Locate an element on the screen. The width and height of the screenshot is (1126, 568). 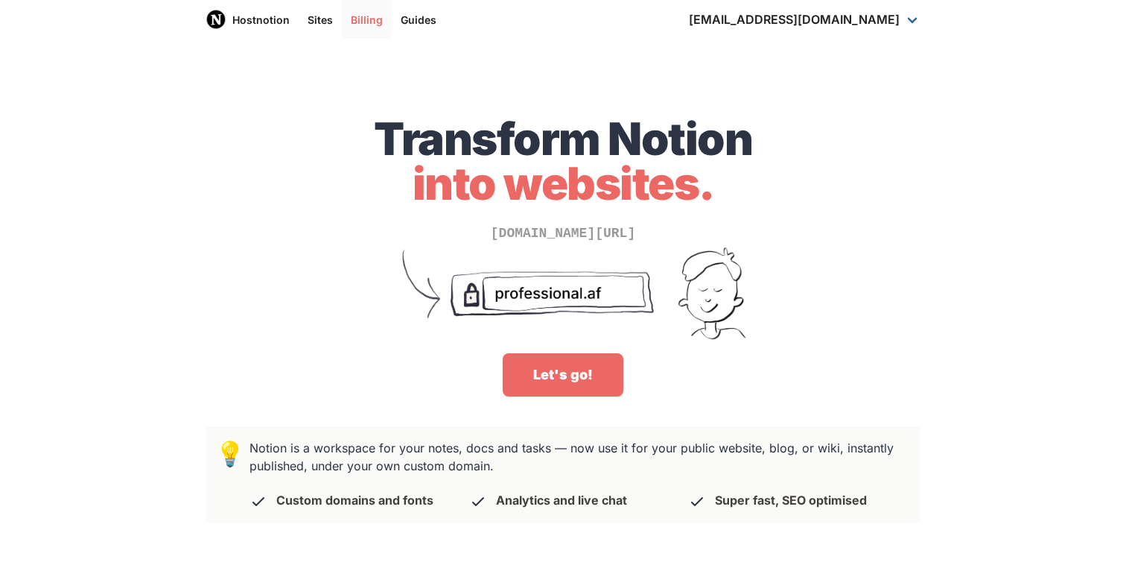
a: Let's go! is located at coordinates (563, 375).